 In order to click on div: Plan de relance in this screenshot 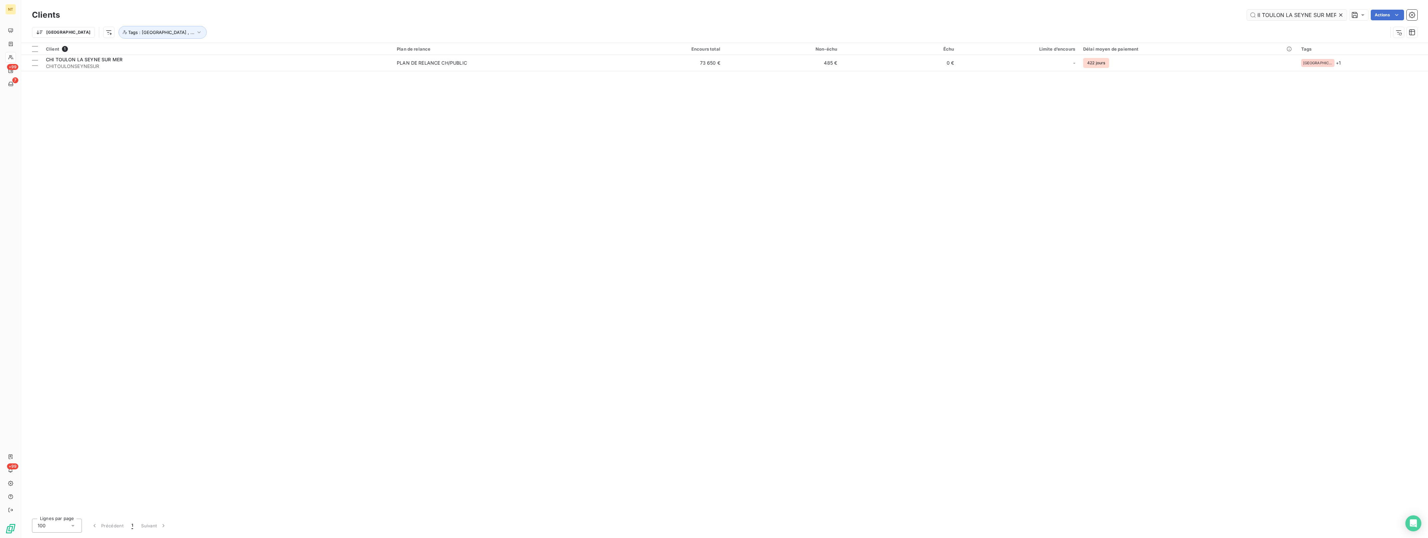, I will do `click(500, 49)`.